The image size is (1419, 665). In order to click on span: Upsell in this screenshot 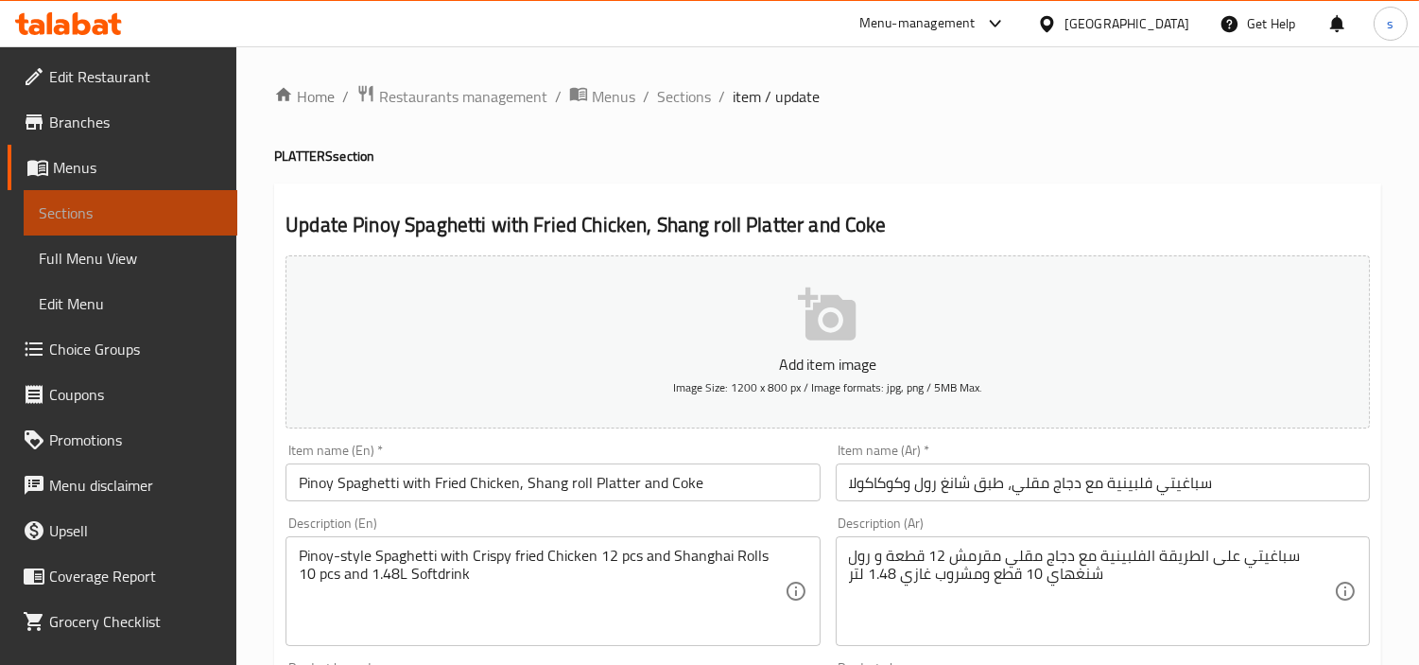, I will do `click(135, 530)`.